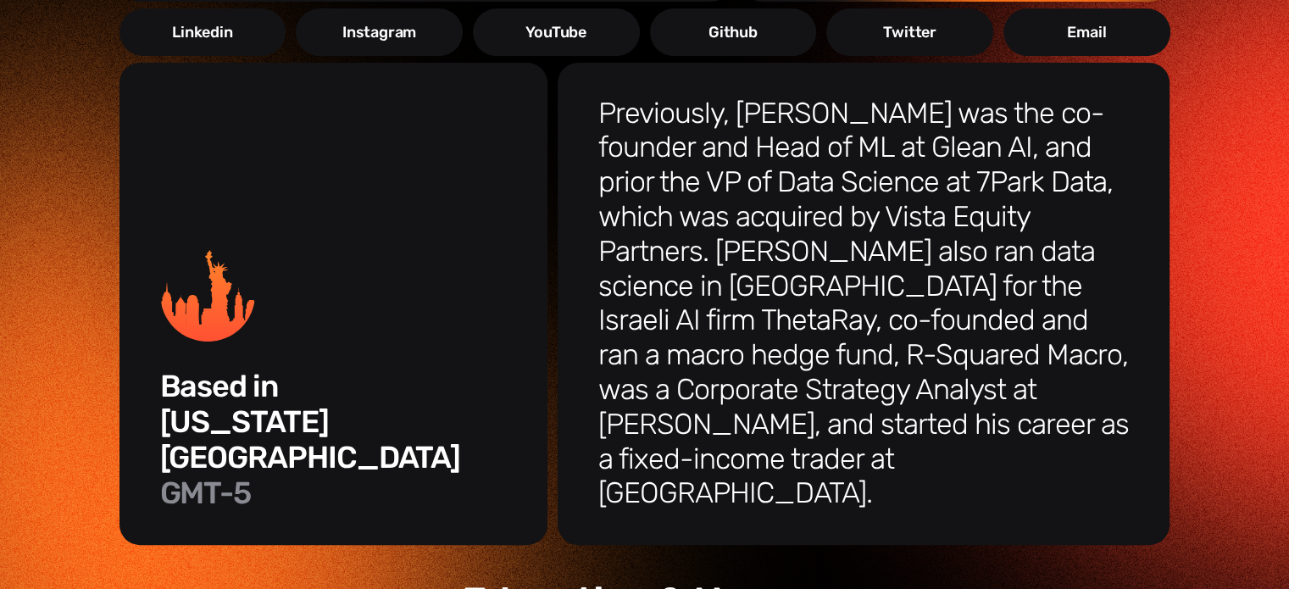  What do you see at coordinates (909, 32) in the screenshot?
I see `div: Twitter` at bounding box center [909, 32].